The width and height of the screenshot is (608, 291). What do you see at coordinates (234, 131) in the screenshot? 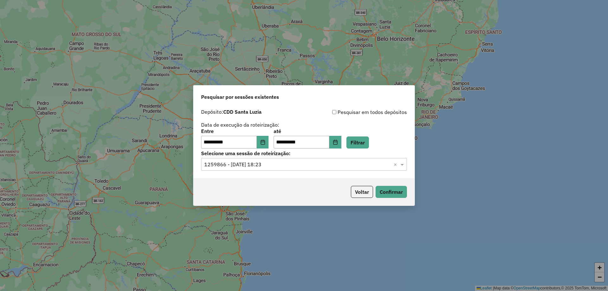
I see `label: Entre` at bounding box center [234, 131].